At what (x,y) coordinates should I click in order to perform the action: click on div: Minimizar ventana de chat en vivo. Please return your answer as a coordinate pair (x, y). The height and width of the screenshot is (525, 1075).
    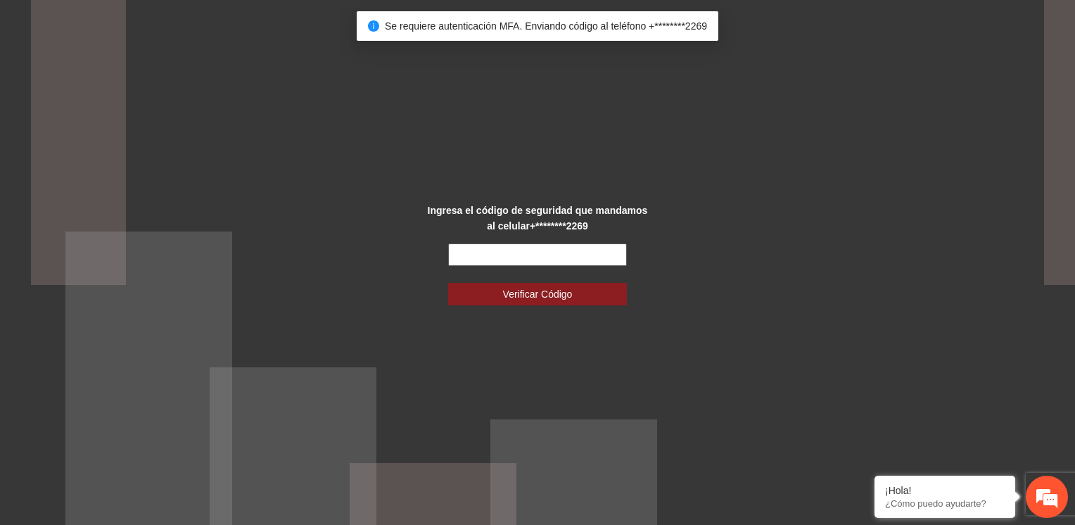
    Looking at the image, I should click on (248, 24).